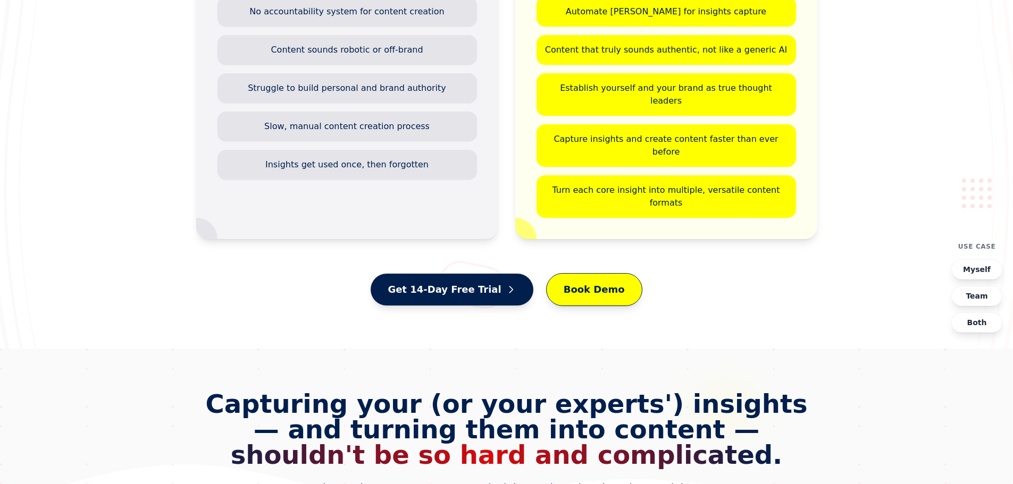  Describe the element at coordinates (347, 165) in the screenshot. I see `div: Insights get used once, then forgotten` at that location.